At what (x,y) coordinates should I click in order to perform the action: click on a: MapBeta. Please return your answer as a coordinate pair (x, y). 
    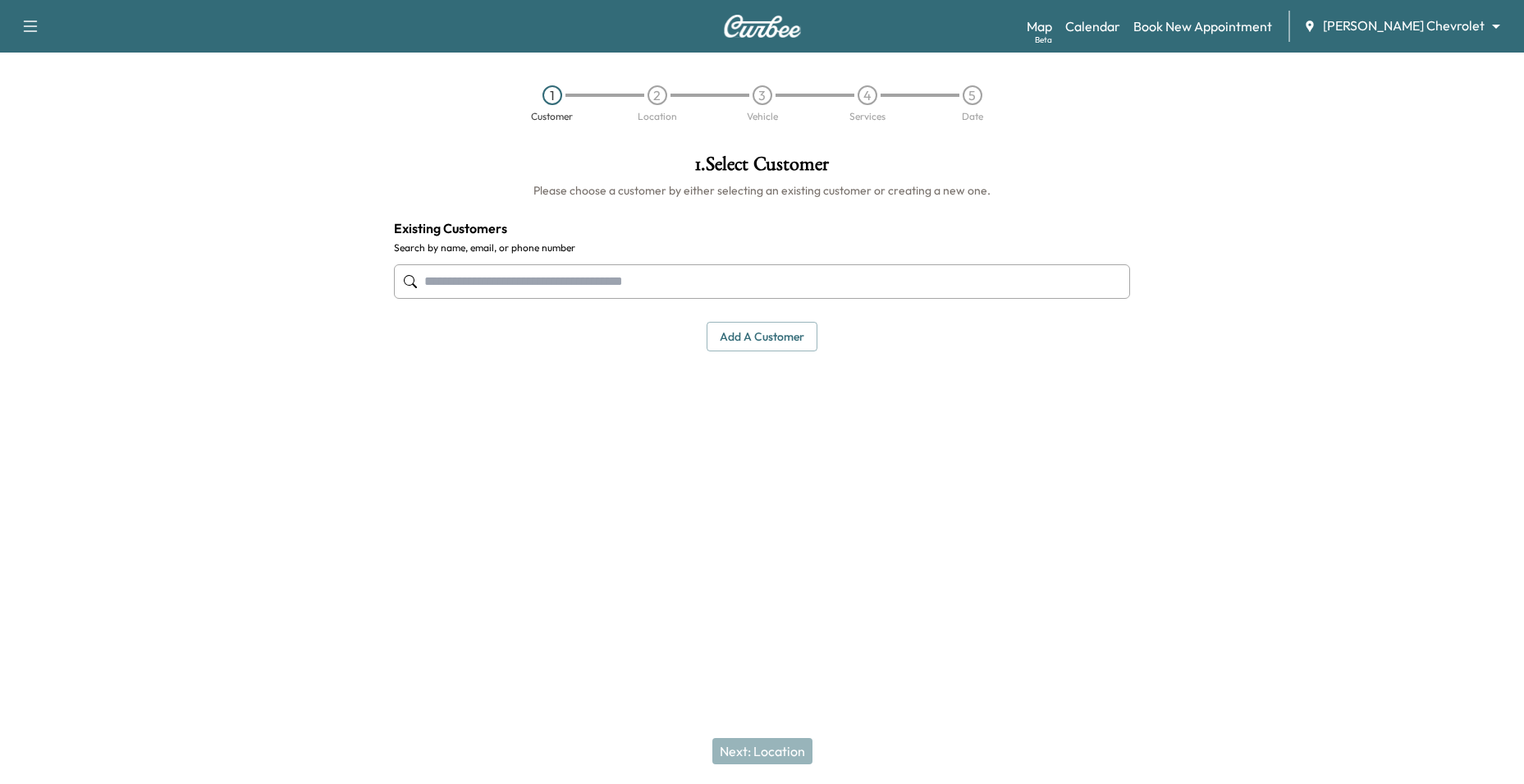
    Looking at the image, I should click on (1040, 27).